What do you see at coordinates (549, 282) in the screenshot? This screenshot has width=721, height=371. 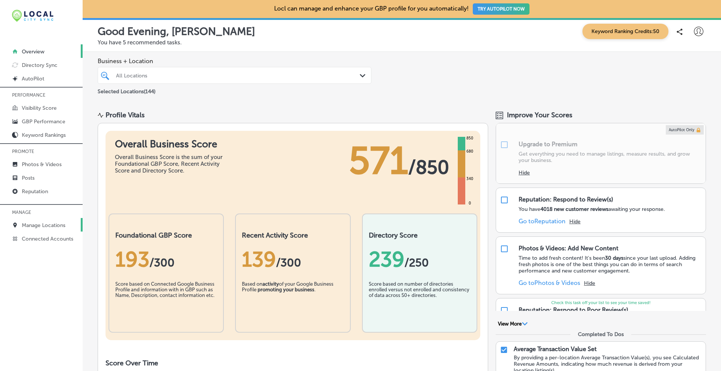 I see `a: Go toPhotos & Videos` at bounding box center [549, 282].